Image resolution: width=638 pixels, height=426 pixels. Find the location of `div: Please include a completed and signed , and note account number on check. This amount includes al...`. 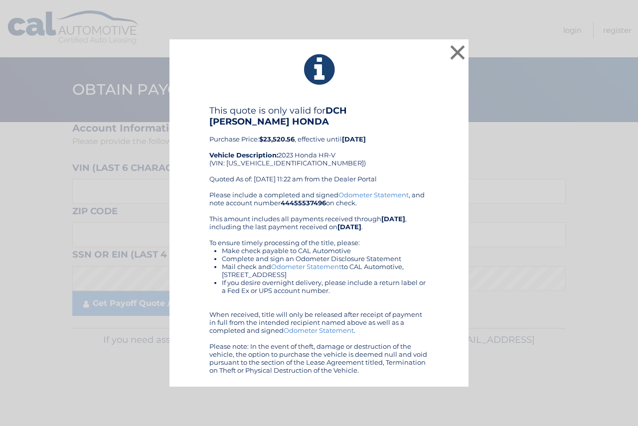

div: Please include a completed and signed , and note account number on check. This amount includes al... is located at coordinates (319, 283).